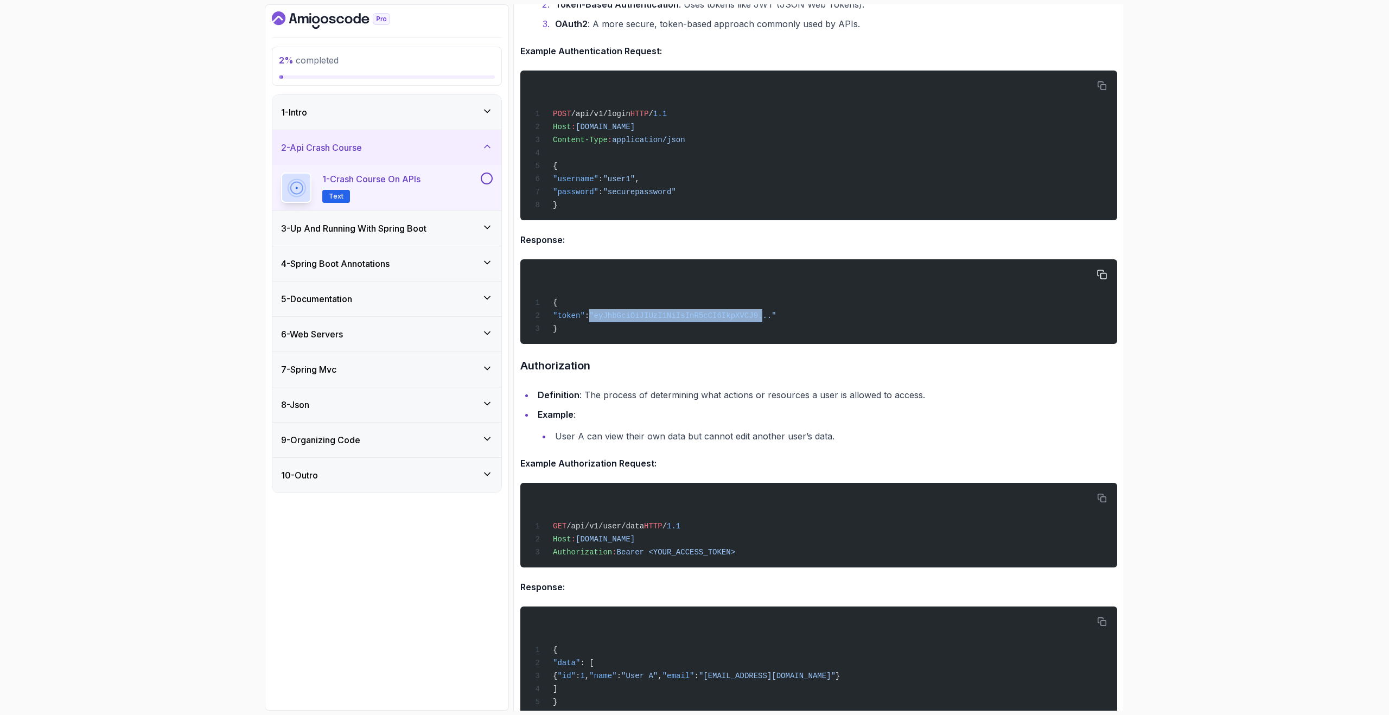 The width and height of the screenshot is (1389, 715). What do you see at coordinates (619, 179) in the screenshot?
I see `span: "user1"` at bounding box center [619, 179].